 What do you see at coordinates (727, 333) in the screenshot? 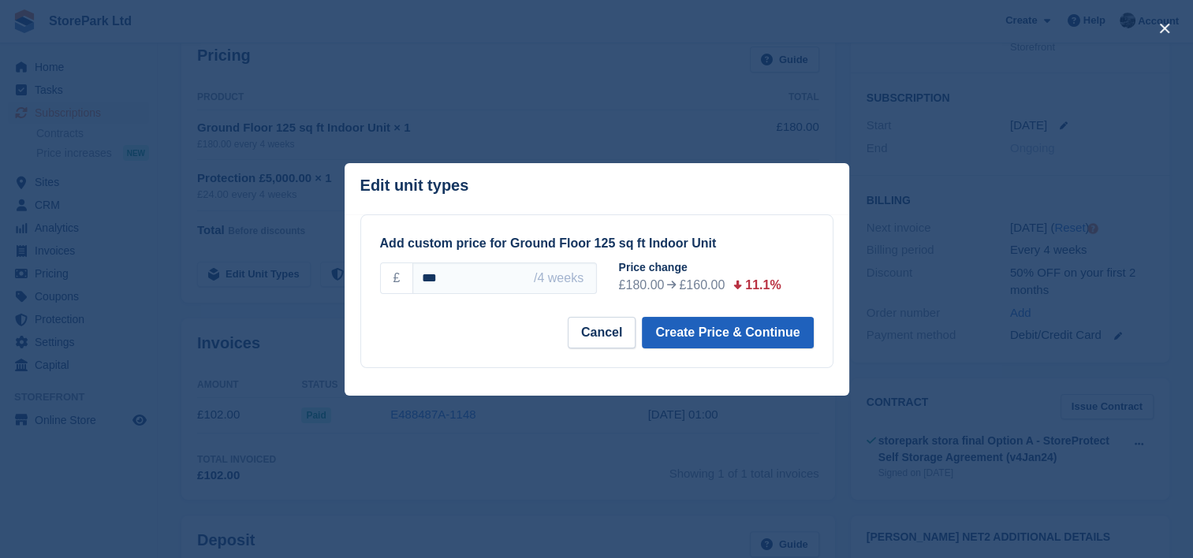
I see `button: Create Price & Continue` at bounding box center [727, 333].